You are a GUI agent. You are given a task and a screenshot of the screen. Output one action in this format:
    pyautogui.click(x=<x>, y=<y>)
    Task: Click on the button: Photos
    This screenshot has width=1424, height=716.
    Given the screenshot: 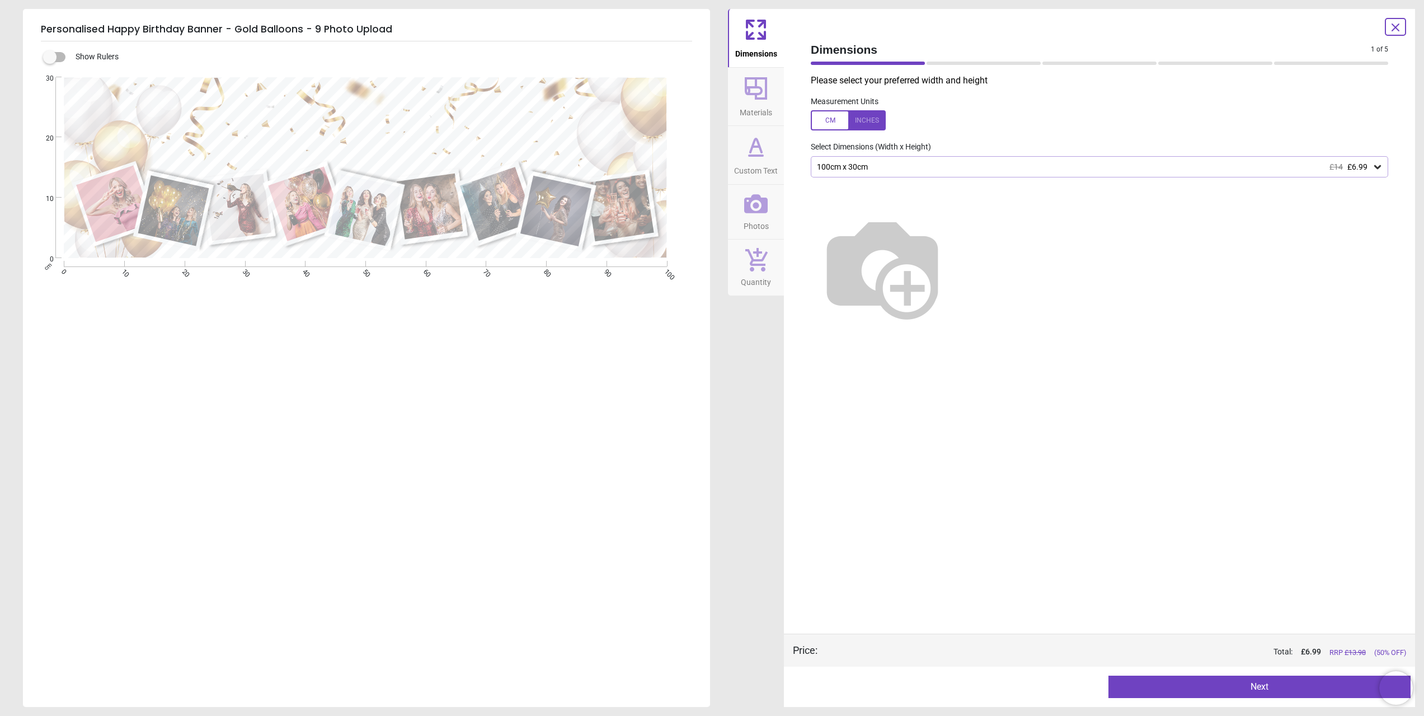 What is the action you would take?
    pyautogui.click(x=756, y=212)
    